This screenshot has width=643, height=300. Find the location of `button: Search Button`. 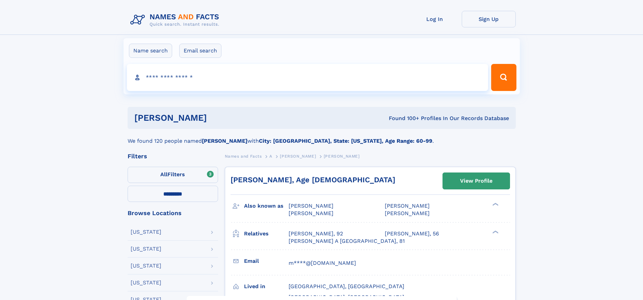

button: Search Button is located at coordinates (504, 77).